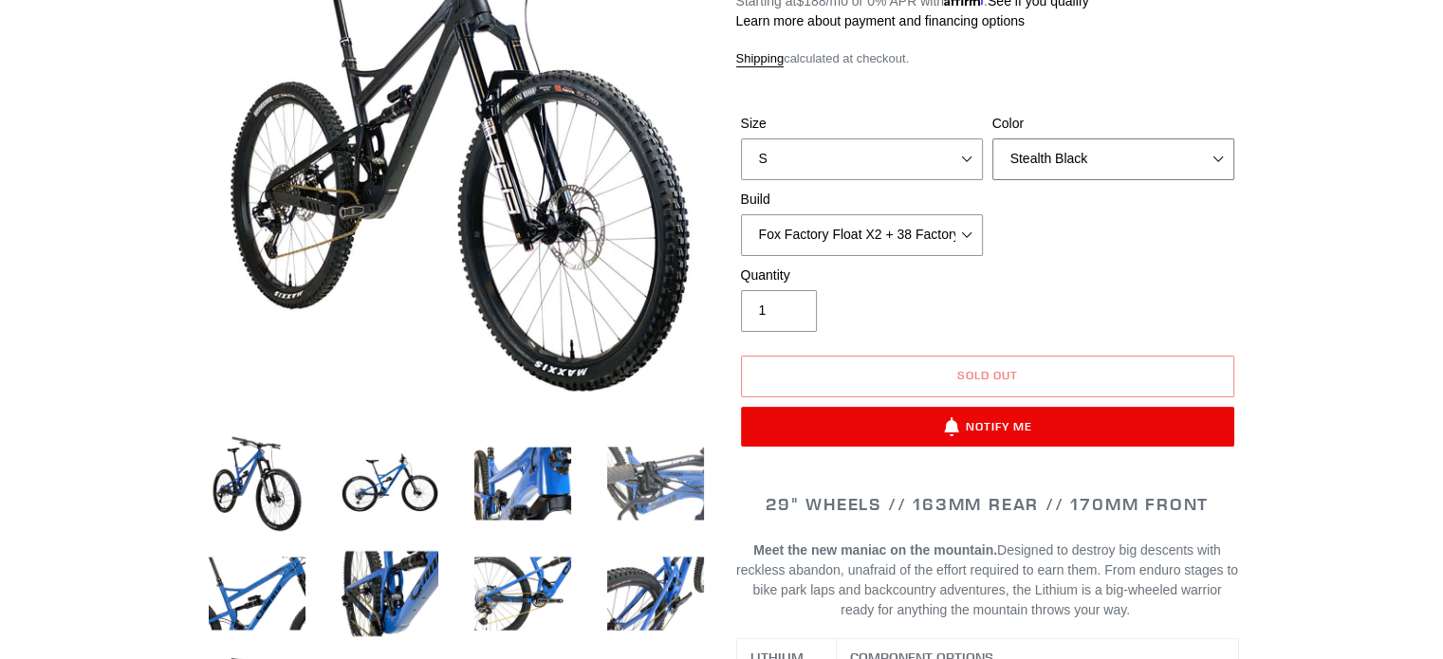 Image resolution: width=1443 pixels, height=659 pixels. Describe the element at coordinates (760, 59) in the screenshot. I see `a: Shipping` at that location.